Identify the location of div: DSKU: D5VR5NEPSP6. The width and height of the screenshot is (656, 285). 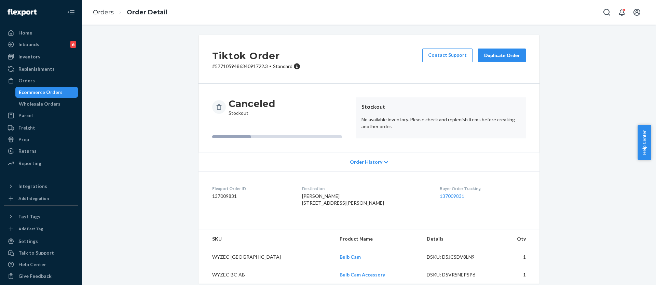
(459, 275).